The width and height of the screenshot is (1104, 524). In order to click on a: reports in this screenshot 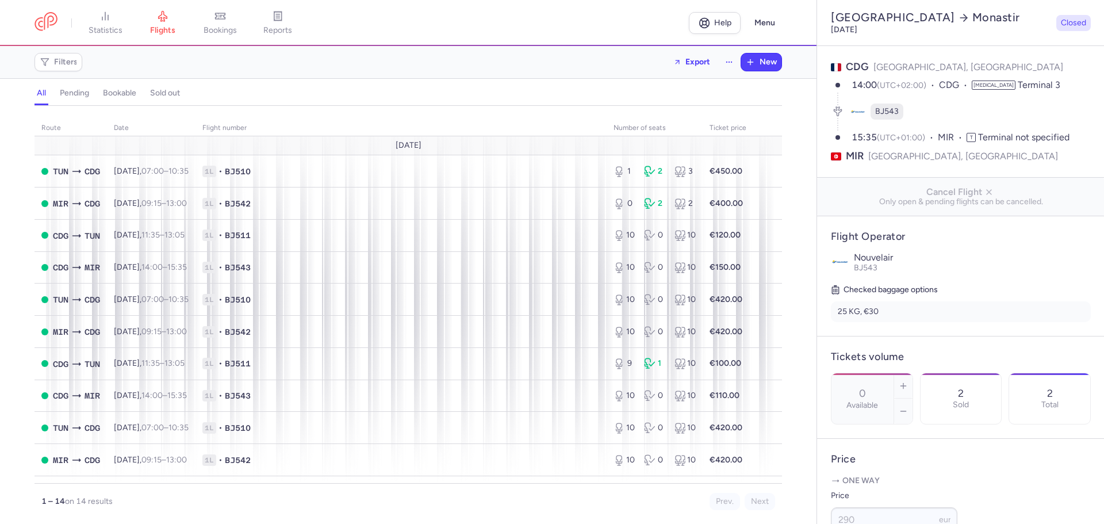, I will do `click(278, 23)`.